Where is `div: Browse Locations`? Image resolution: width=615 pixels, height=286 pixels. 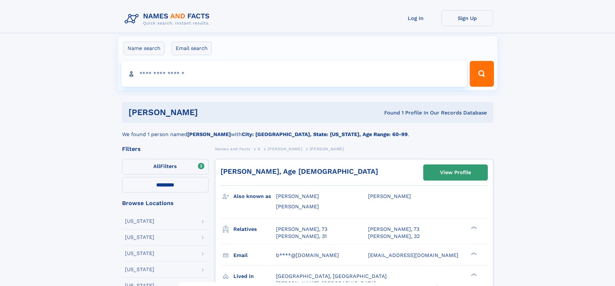 div: Browse Locations is located at coordinates (165, 203).